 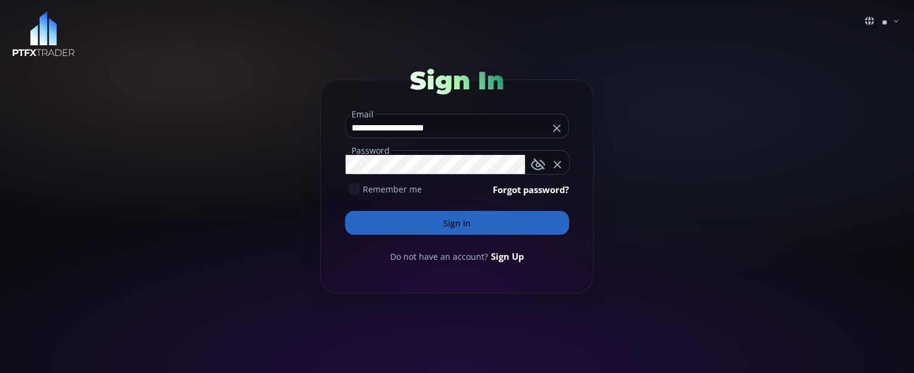 I want to click on a: Sign Up, so click(x=507, y=256).